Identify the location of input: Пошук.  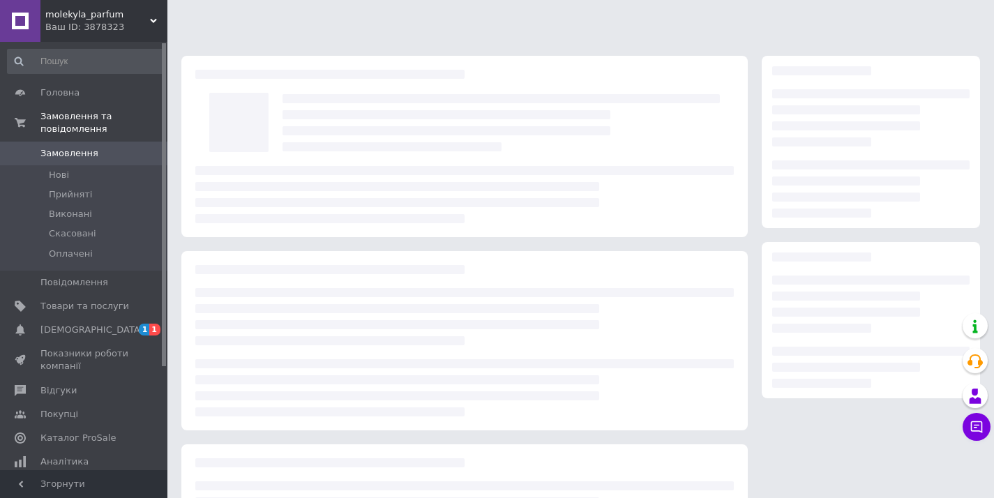
(86, 61).